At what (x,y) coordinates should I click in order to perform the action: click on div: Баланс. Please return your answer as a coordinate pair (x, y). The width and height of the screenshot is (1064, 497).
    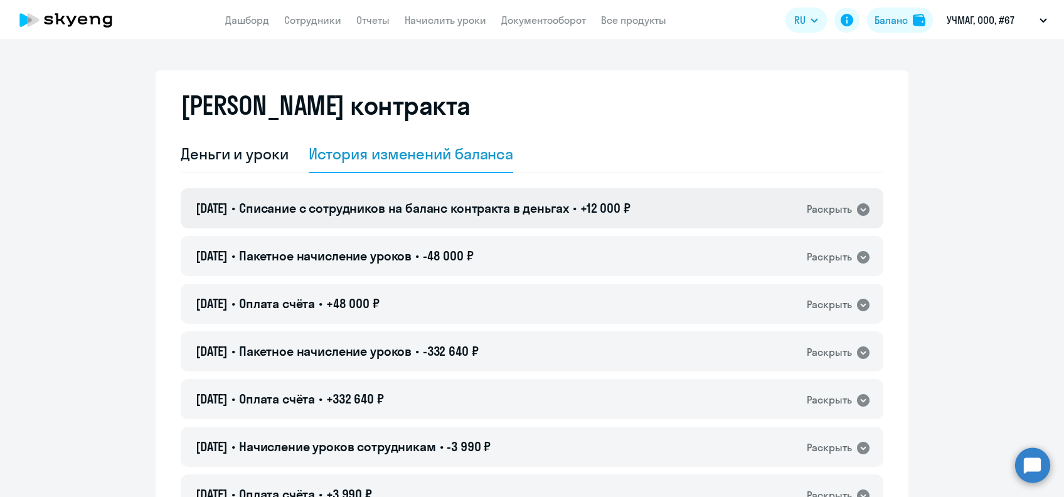
    Looking at the image, I should click on (891, 20).